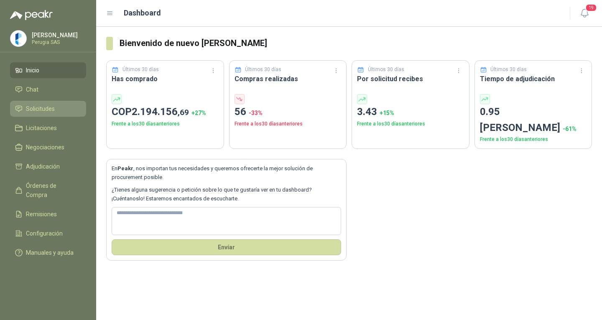 Image resolution: width=602 pixels, height=320 pixels. Describe the element at coordinates (41, 128) in the screenshot. I see `span: Licitaciones` at that location.